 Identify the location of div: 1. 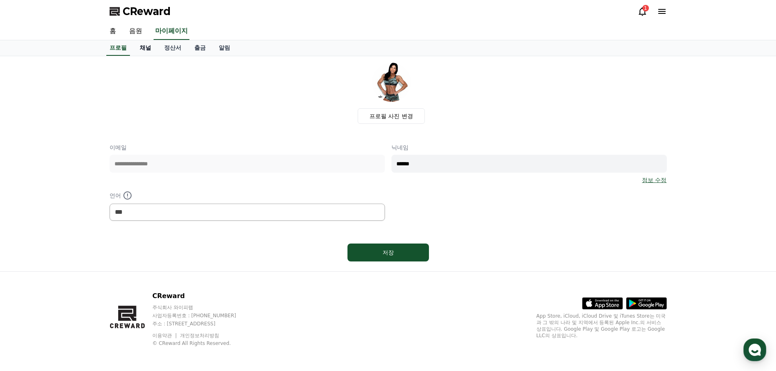
(646, 8).